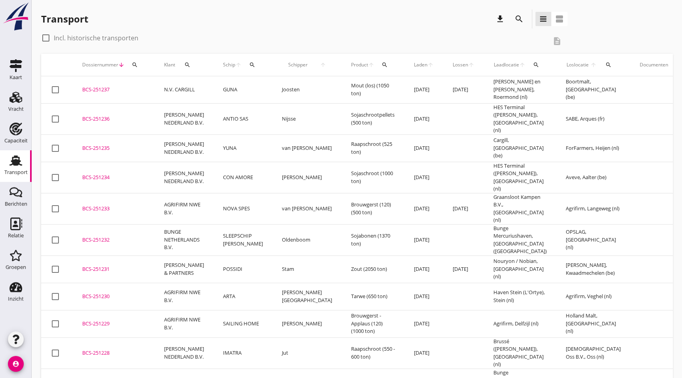  What do you see at coordinates (593, 119) in the screenshot?
I see `td: SABE, Arques (fr)` at bounding box center [593, 119].